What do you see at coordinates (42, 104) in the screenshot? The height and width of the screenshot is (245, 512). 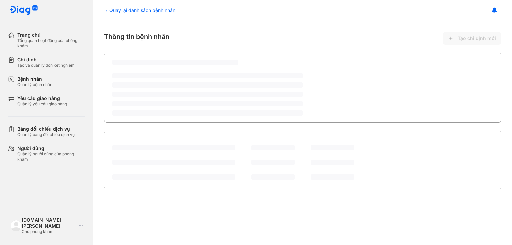 I see `div: Quản lý yêu cầu giao hàng` at bounding box center [42, 104].